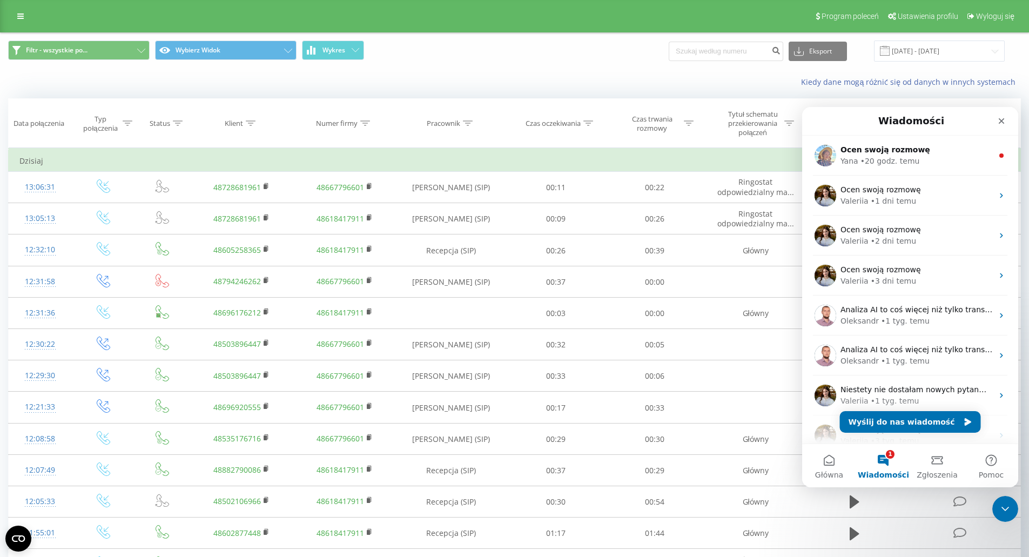 This screenshot has width=1029, height=557. What do you see at coordinates (40, 249) in the screenshot?
I see `font: 12:32:10` at bounding box center [40, 249].